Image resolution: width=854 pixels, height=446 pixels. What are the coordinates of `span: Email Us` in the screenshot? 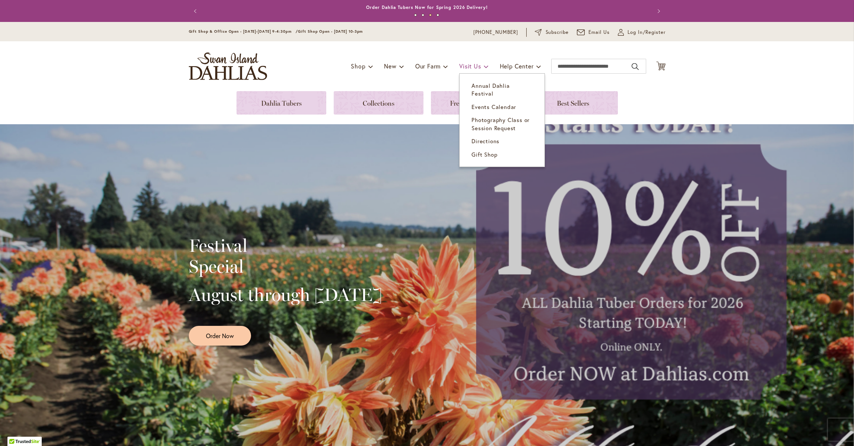 It's located at (599, 32).